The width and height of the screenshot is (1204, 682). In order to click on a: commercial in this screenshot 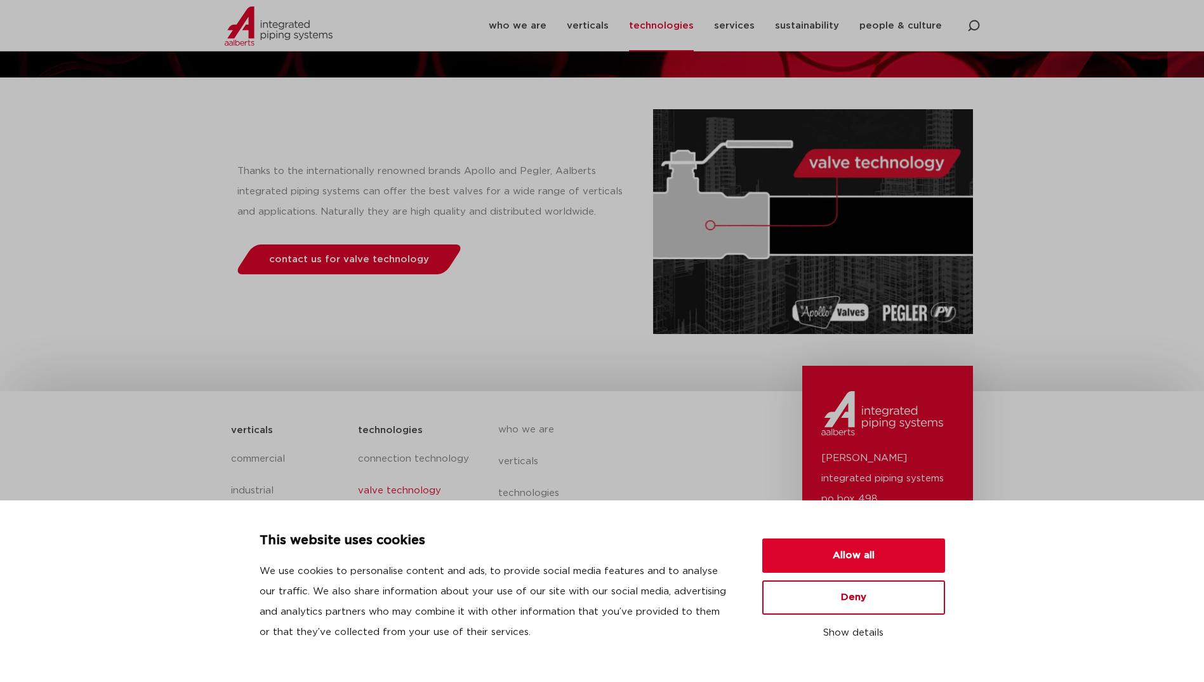, I will do `click(288, 459)`.